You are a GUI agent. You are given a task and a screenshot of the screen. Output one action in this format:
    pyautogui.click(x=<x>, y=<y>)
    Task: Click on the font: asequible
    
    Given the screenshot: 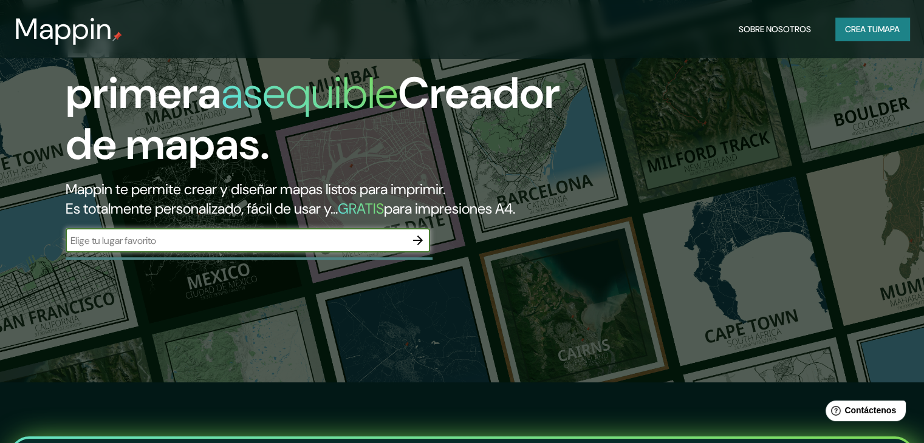 What is the action you would take?
    pyautogui.click(x=309, y=93)
    